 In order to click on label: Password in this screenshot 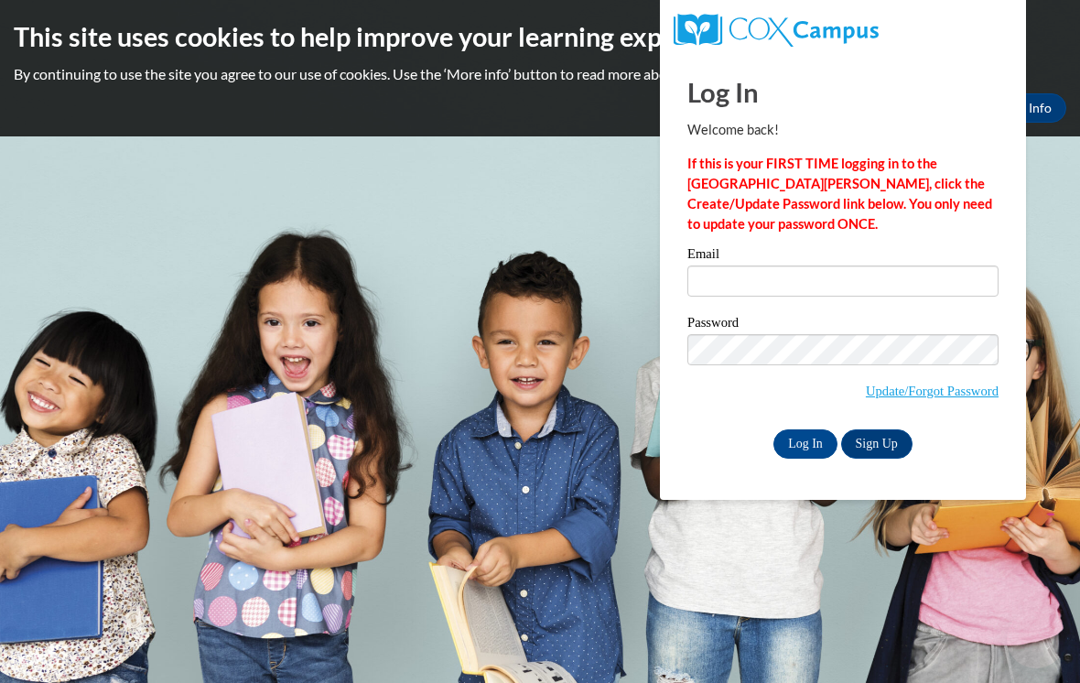, I will do `click(843, 325)`.